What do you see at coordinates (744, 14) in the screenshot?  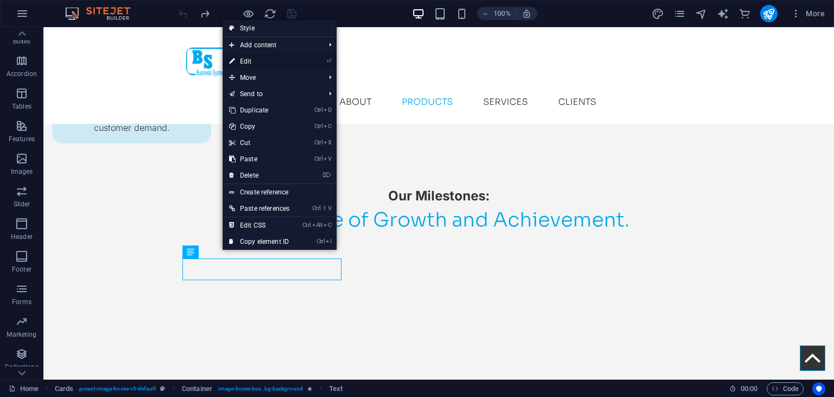 I see `i: Commerce` at bounding box center [744, 14].